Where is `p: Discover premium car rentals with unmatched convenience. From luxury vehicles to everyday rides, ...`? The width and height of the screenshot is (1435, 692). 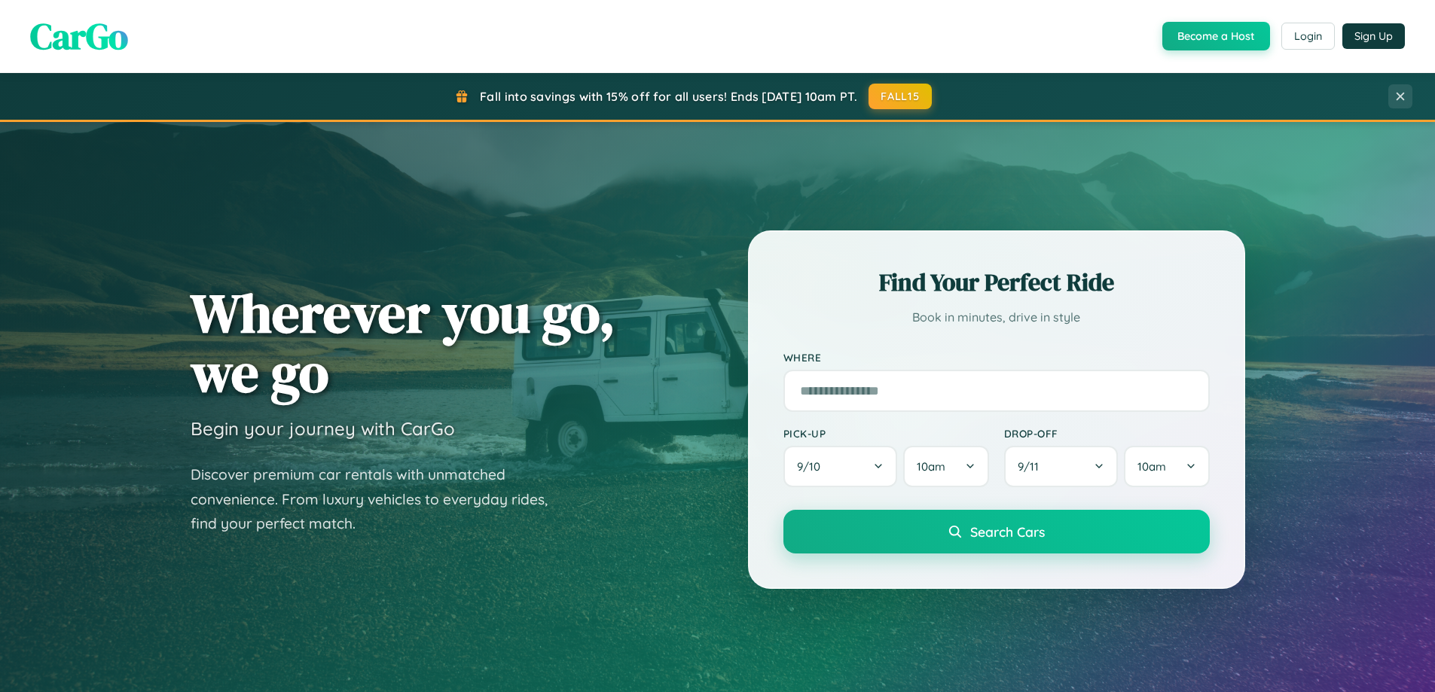
p: Discover premium car rentals with unmatched convenience. From luxury vehicles to everyday rides, ... is located at coordinates (379, 500).